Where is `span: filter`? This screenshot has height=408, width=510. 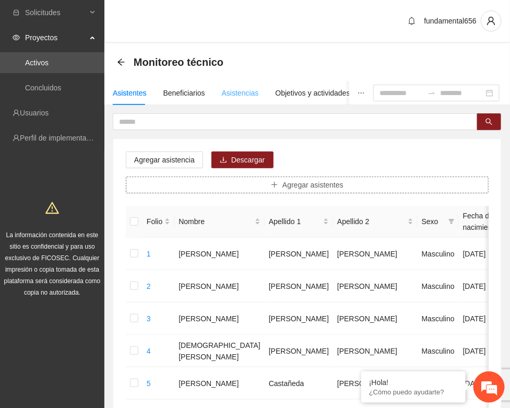
span: filter is located at coordinates (452, 222).